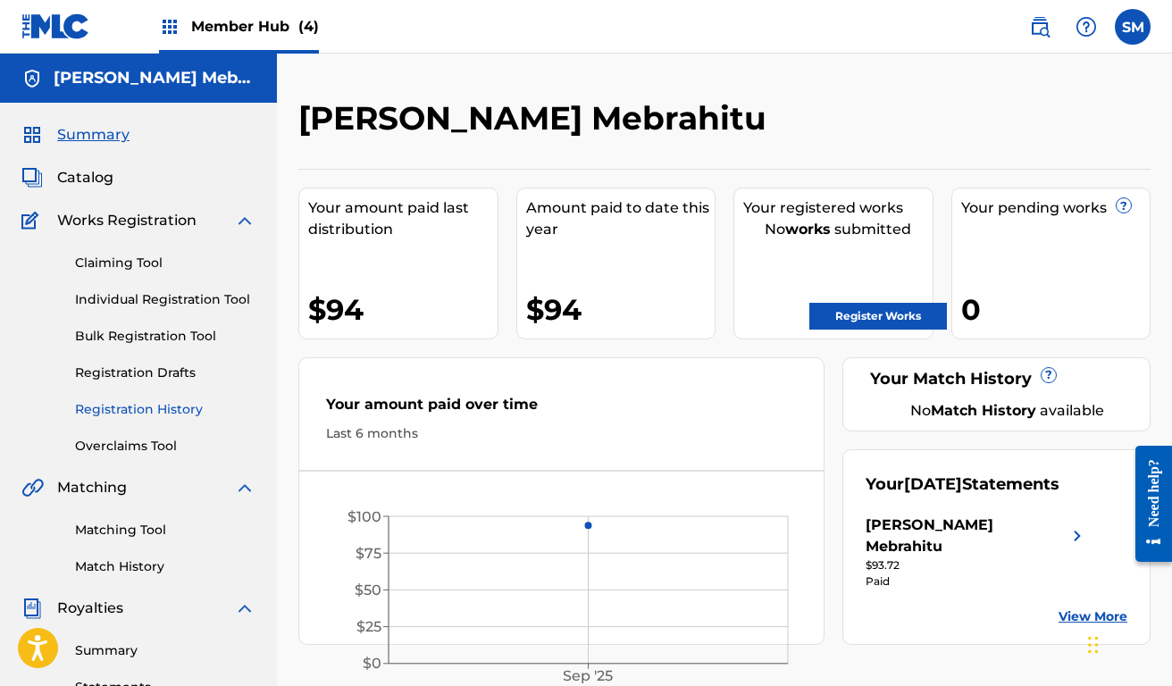 Image resolution: width=1172 pixels, height=686 pixels. Describe the element at coordinates (984, 410) in the screenshot. I see `strong: Match History` at that location.